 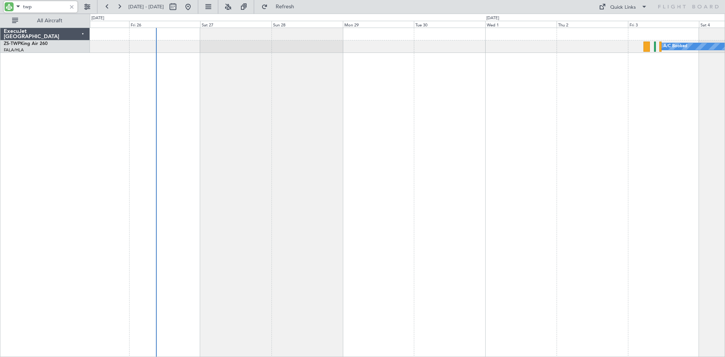 I want to click on a: ZS-TWPKing Air 260, so click(x=26, y=44).